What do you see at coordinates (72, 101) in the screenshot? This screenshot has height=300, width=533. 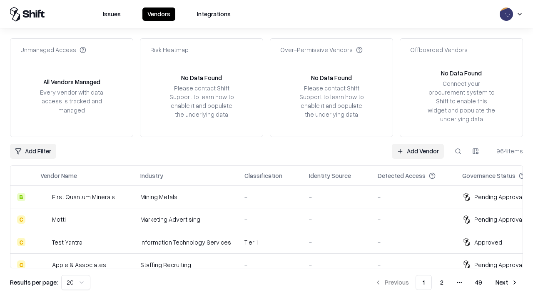 I see `div: Every vendor with data access is tracked and managed` at bounding box center [72, 101].